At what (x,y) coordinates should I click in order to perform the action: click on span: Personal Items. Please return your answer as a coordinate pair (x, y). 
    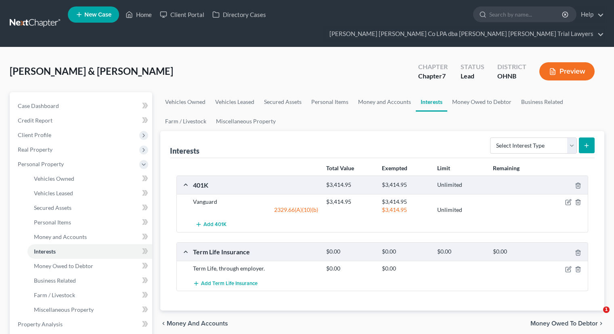
    Looking at the image, I should click on (52, 222).